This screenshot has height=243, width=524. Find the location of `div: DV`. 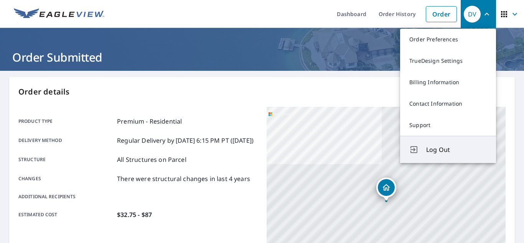

div: DV is located at coordinates (472, 14).